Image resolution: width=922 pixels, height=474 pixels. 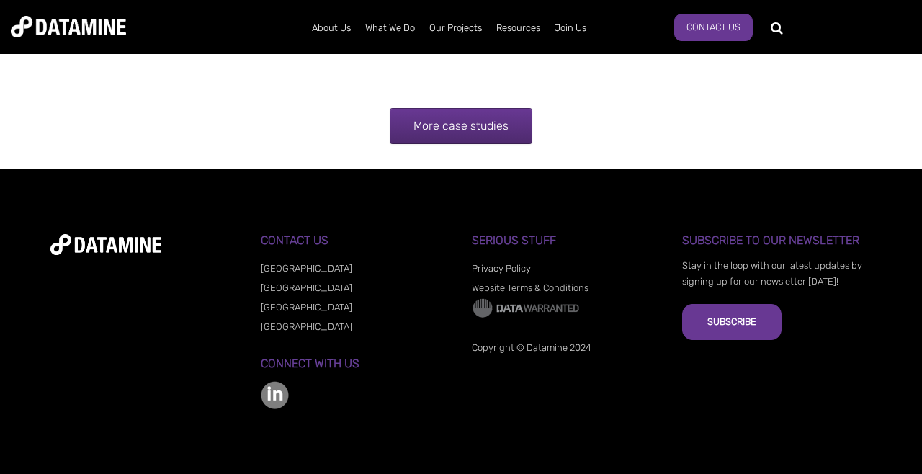 What do you see at coordinates (526, 308) in the screenshot?
I see `img: Data Warranted Logo` at bounding box center [526, 308].